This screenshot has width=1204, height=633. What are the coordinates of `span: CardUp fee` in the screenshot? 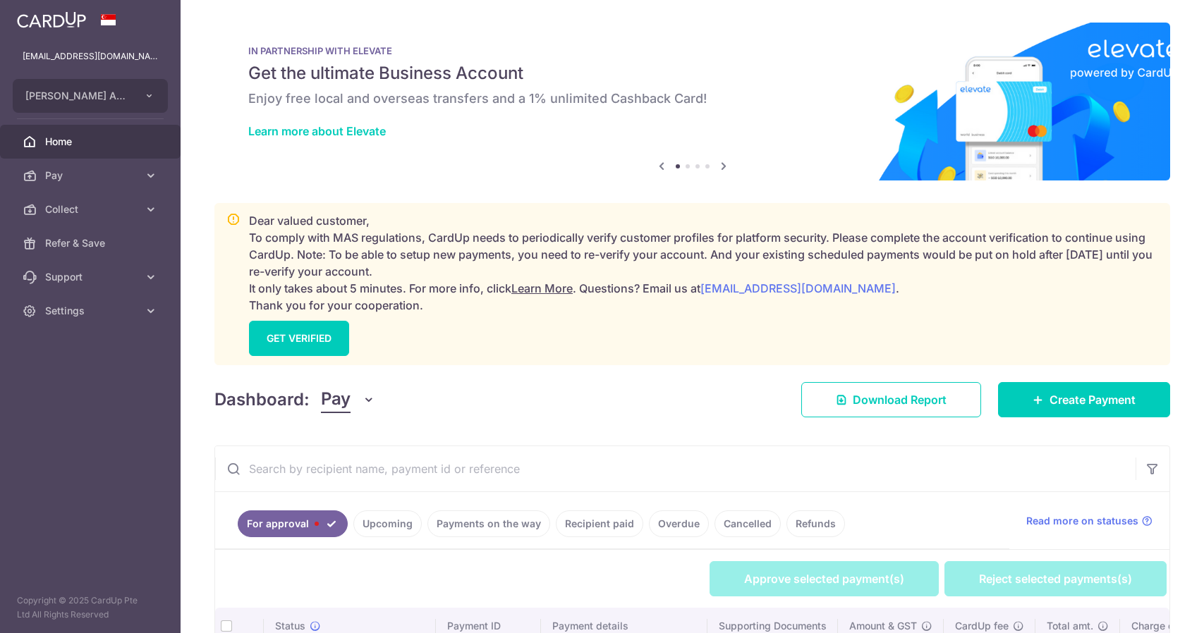 It's located at (982, 626).